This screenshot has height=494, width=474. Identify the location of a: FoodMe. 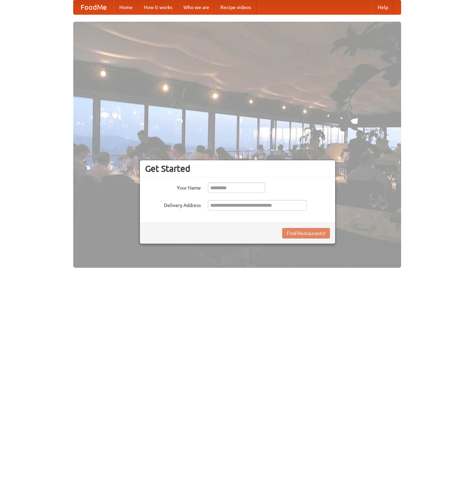
(93, 7).